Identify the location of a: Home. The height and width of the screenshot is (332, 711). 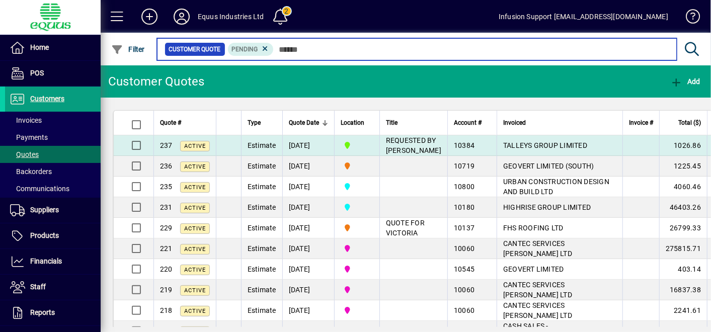
(53, 48).